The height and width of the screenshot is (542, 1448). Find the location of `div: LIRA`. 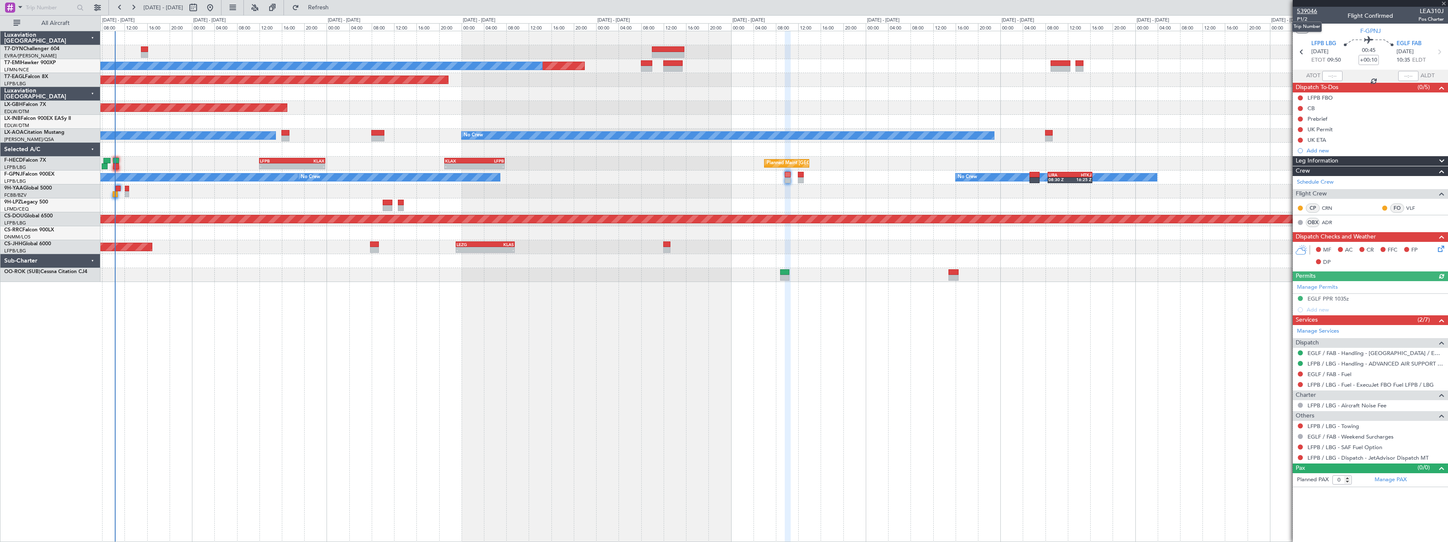

div: LIRA is located at coordinates (1059, 175).